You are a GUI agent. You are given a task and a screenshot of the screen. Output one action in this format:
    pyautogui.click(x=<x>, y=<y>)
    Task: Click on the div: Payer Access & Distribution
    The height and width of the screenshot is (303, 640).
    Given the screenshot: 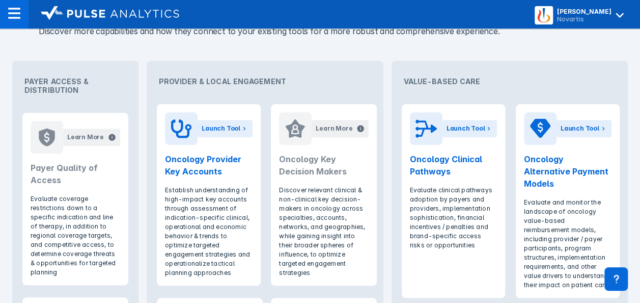 What is the action you would take?
    pyautogui.click(x=75, y=86)
    